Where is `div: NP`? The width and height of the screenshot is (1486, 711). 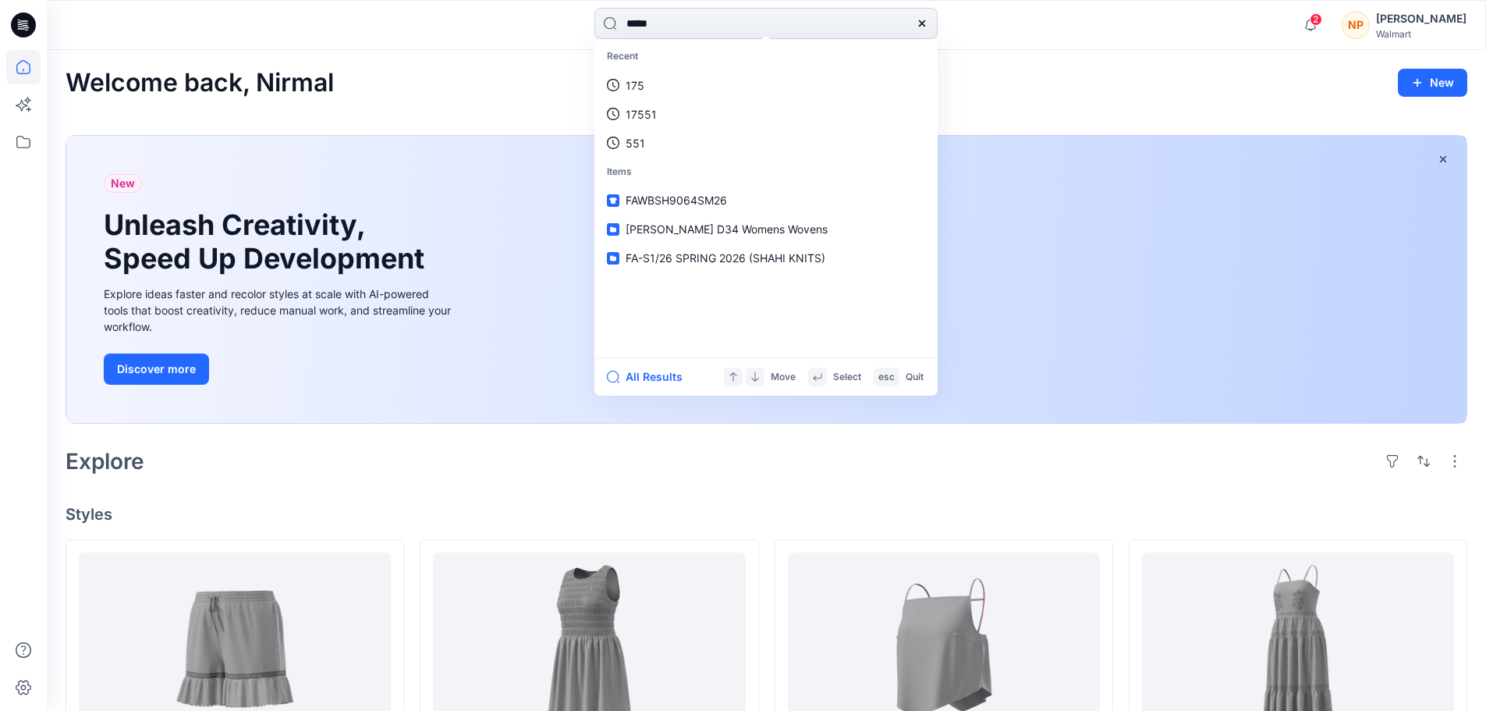
div: NP is located at coordinates (1356, 25).